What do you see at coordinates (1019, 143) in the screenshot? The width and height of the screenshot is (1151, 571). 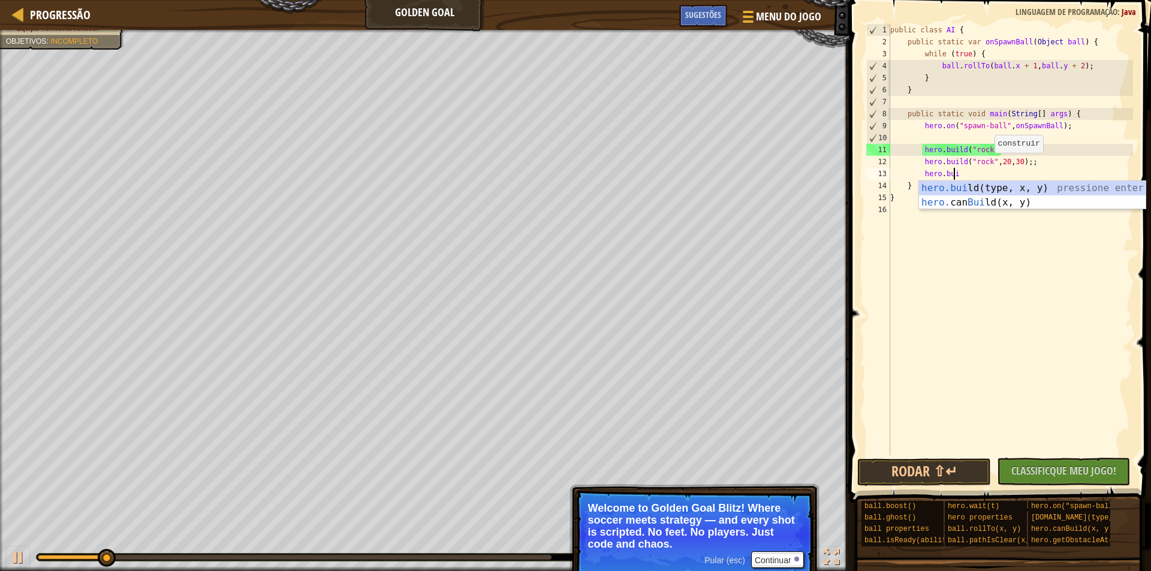 I see `code: construir` at bounding box center [1019, 143].